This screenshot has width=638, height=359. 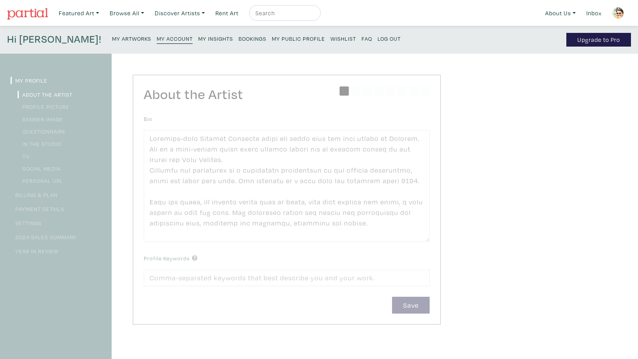 What do you see at coordinates (37, 209) in the screenshot?
I see `a: Payment Details` at bounding box center [37, 209].